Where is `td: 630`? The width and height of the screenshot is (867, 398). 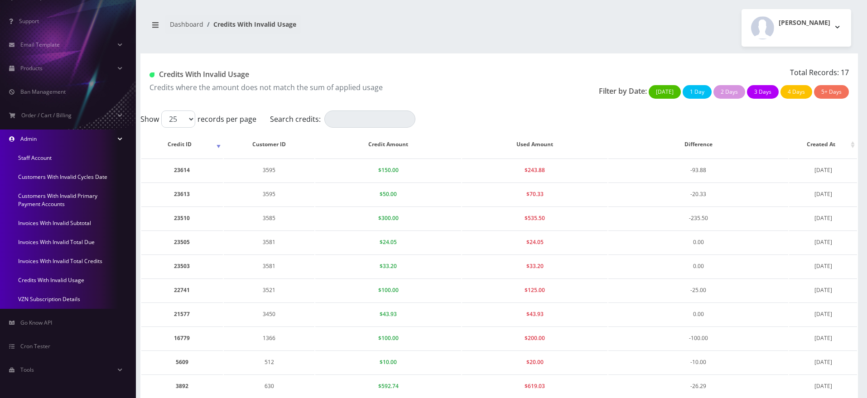 td: 630 is located at coordinates (269, 386).